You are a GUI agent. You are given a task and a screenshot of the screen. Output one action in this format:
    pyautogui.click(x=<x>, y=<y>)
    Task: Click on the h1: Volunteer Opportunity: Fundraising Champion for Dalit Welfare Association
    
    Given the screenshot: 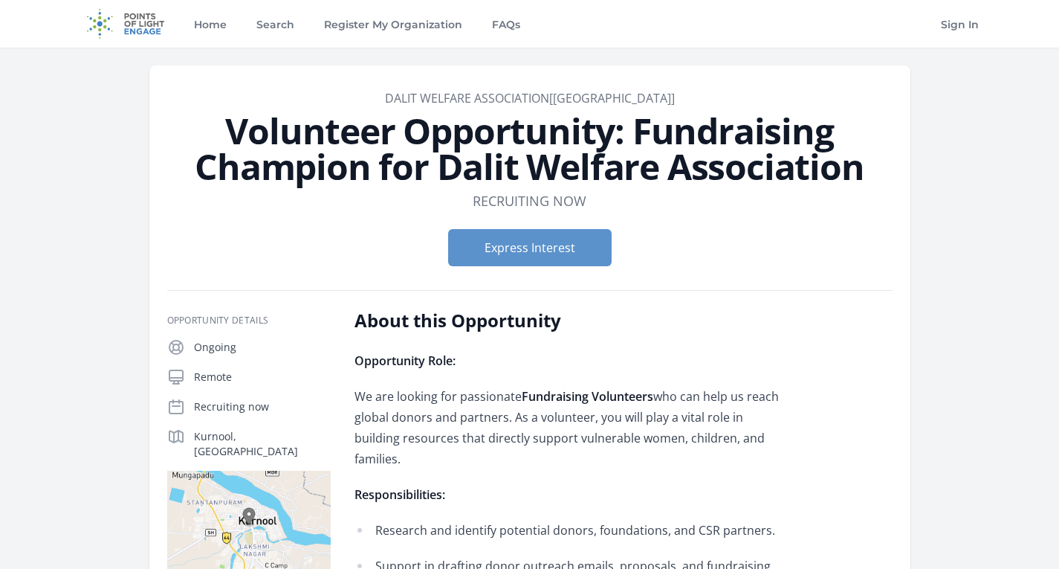 What is the action you would take?
    pyautogui.click(x=530, y=149)
    